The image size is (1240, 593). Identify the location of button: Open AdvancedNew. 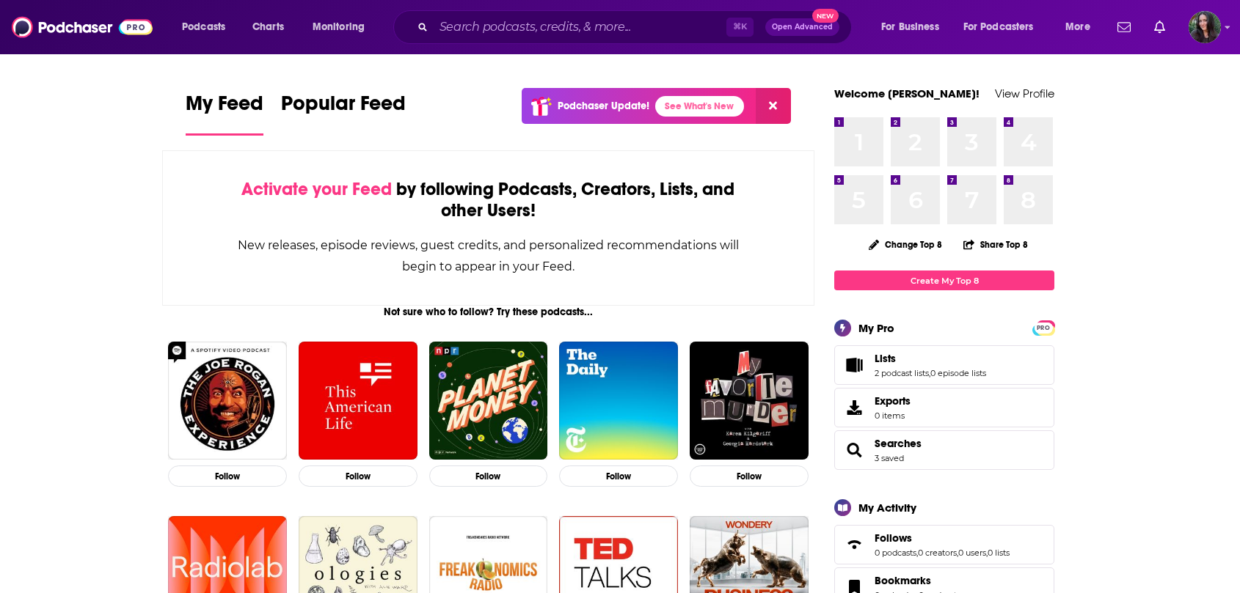
(802, 27).